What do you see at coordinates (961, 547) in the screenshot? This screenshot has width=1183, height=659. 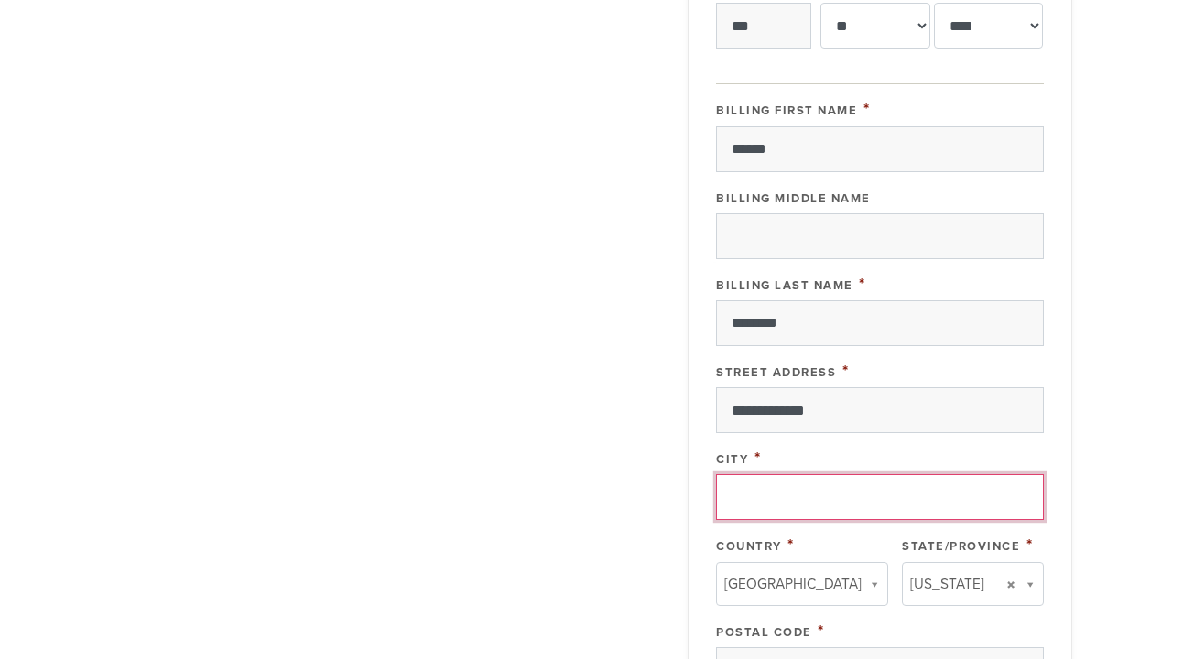 I see `label: State/Province` at bounding box center [961, 547].